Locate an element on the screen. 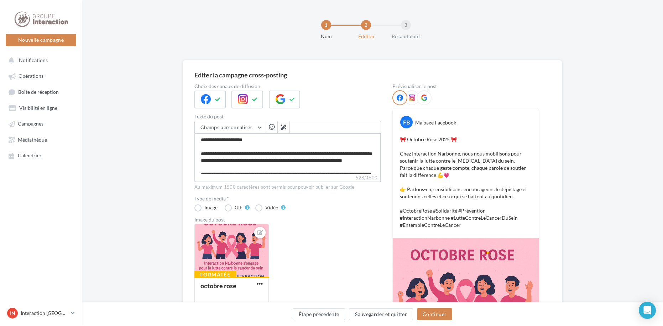 Image resolution: width=663 pixels, height=326 pixels. label: Type de média * is located at coordinates (288, 198).